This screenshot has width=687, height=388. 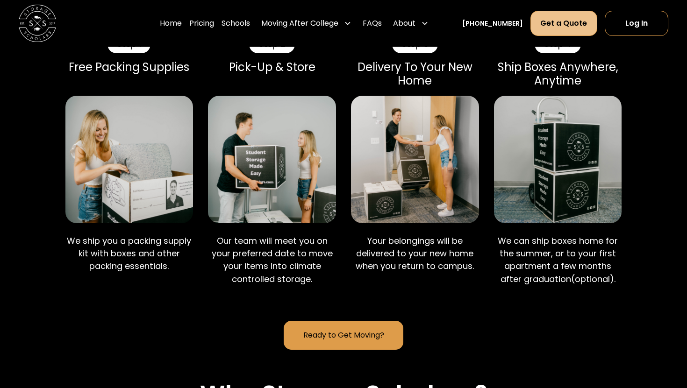 What do you see at coordinates (563, 23) in the screenshot?
I see `a: Get a Quote` at bounding box center [563, 23].